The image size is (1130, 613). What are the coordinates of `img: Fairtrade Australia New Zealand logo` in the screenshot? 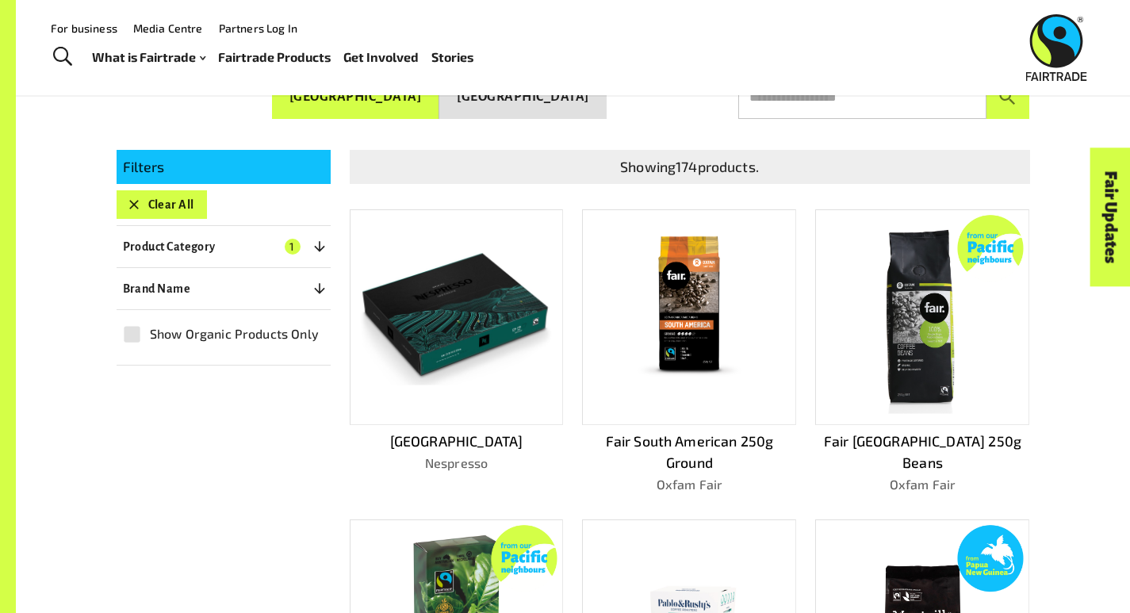 It's located at (1057, 48).